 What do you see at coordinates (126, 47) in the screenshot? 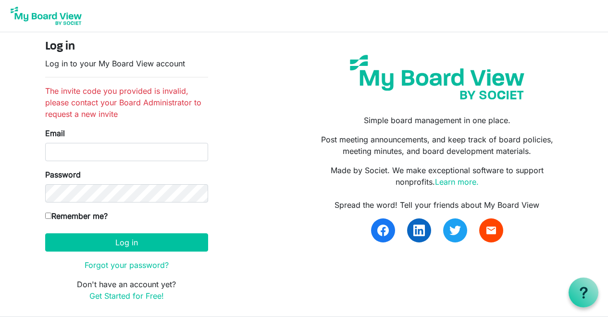
I see `h4: Log in` at bounding box center [126, 47].